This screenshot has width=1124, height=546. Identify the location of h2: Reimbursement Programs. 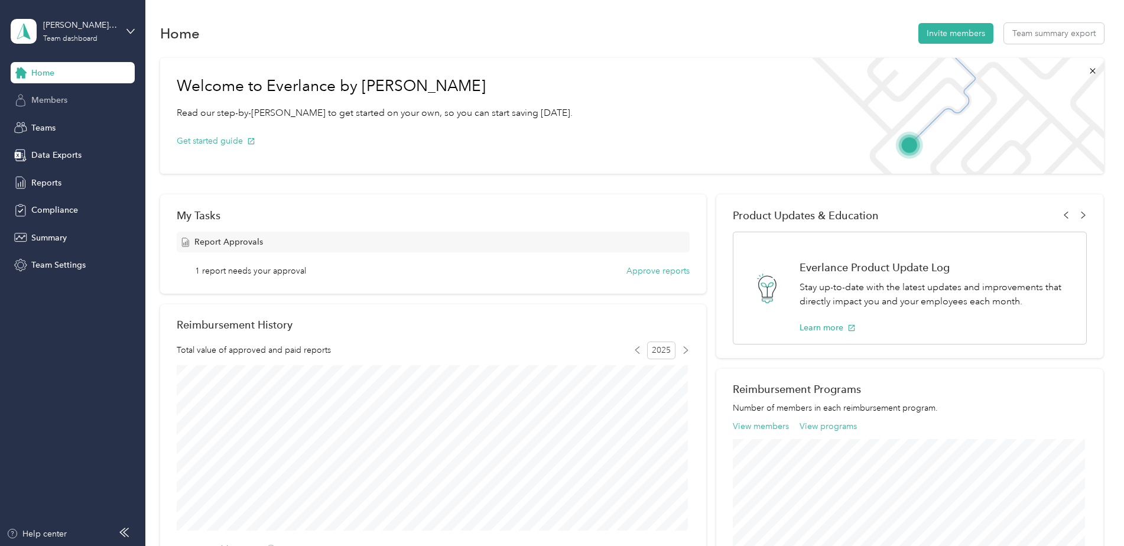
(910, 389).